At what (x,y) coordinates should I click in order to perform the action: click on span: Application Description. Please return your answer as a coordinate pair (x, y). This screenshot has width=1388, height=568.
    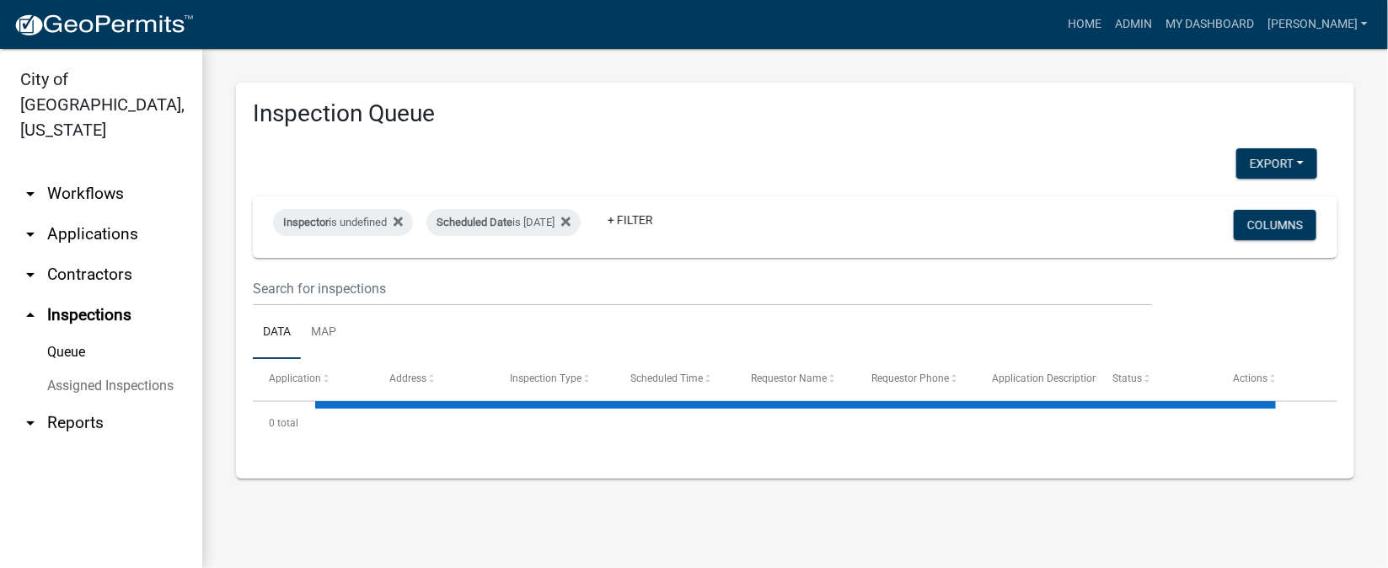
    Looking at the image, I should click on (1045, 378).